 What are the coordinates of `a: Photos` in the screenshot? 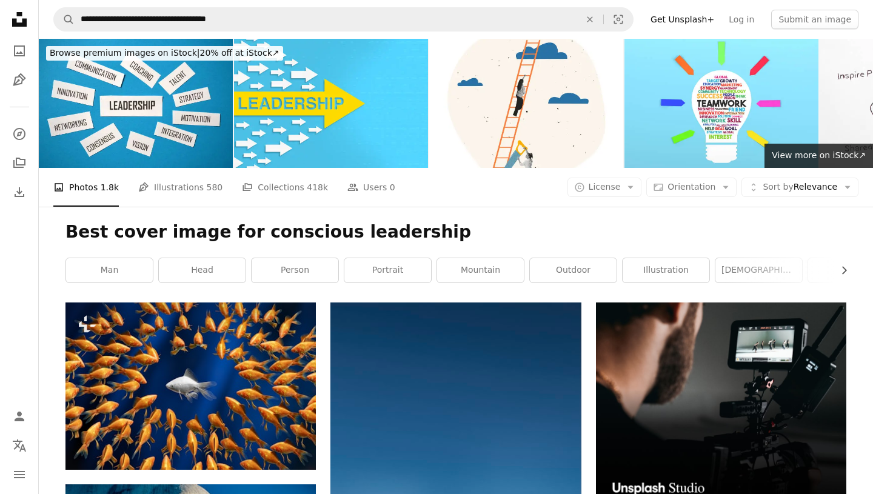 It's located at (19, 51).